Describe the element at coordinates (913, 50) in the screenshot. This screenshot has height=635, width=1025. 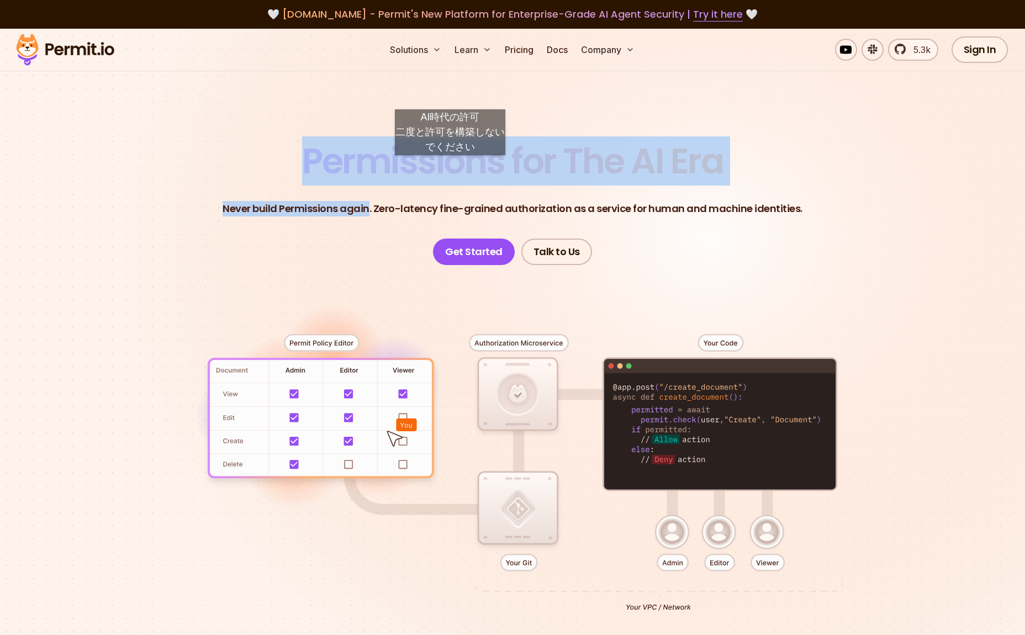
I see `a: 5.3k` at that location.